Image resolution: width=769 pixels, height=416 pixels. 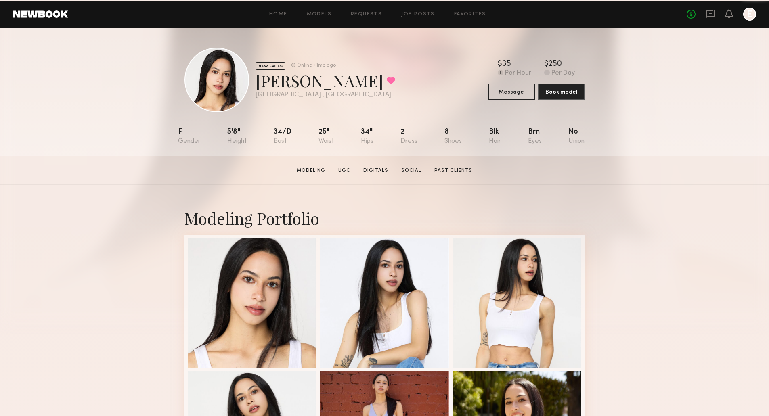 What do you see at coordinates (418, 14) in the screenshot?
I see `a: Job Posts` at bounding box center [418, 14].